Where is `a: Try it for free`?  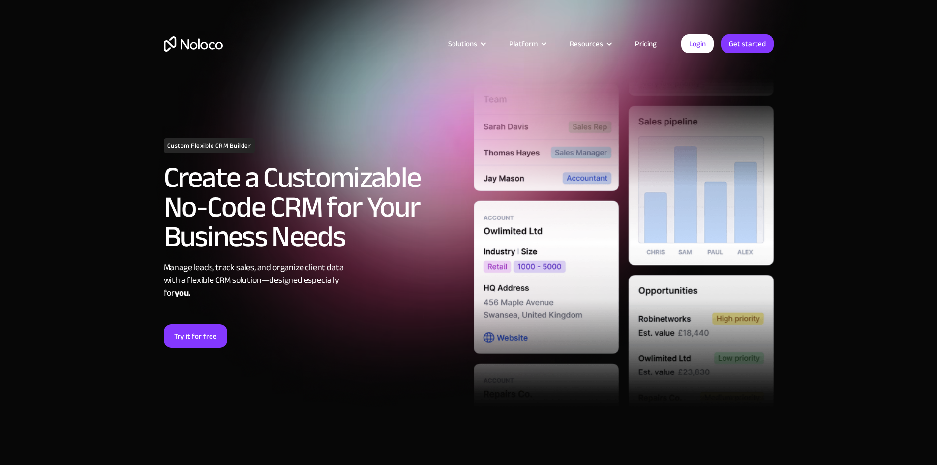 a: Try it for free is located at coordinates (195, 336).